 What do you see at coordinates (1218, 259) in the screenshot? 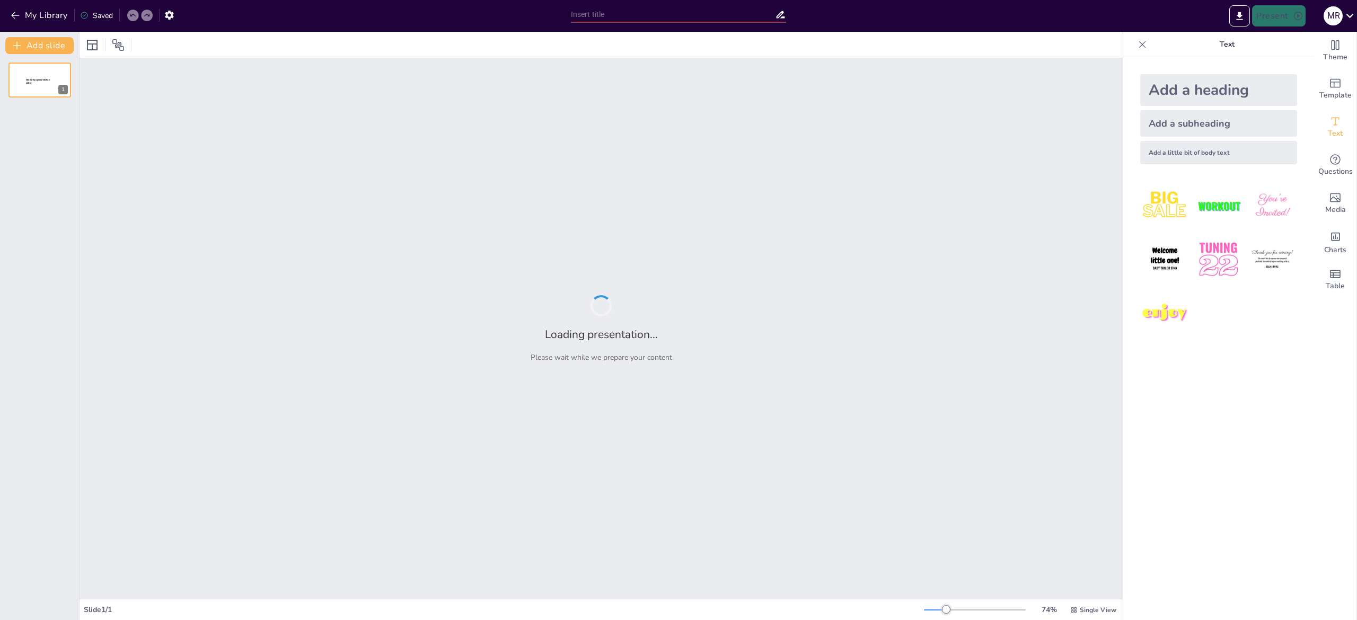
I see `img: 5.jpeg` at bounding box center [1218, 259].